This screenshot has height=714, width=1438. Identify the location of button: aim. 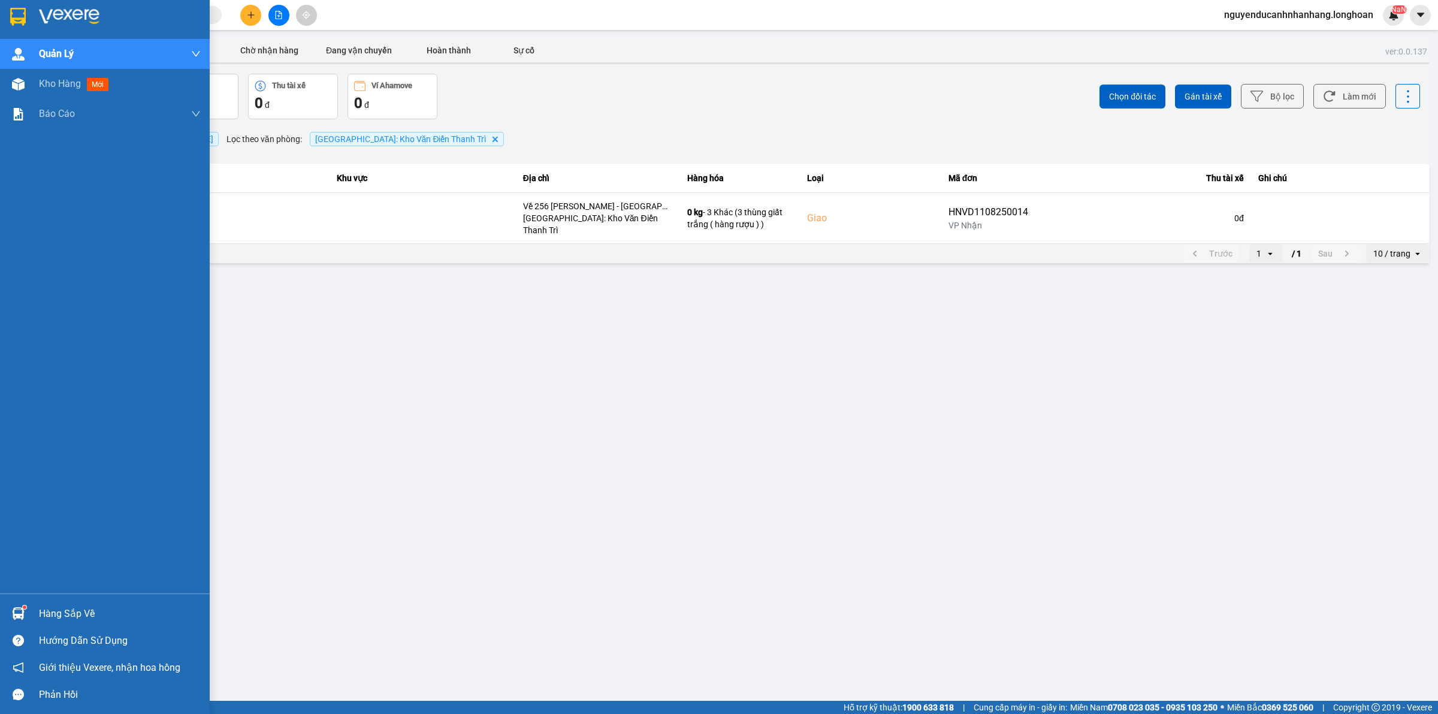
(306, 15).